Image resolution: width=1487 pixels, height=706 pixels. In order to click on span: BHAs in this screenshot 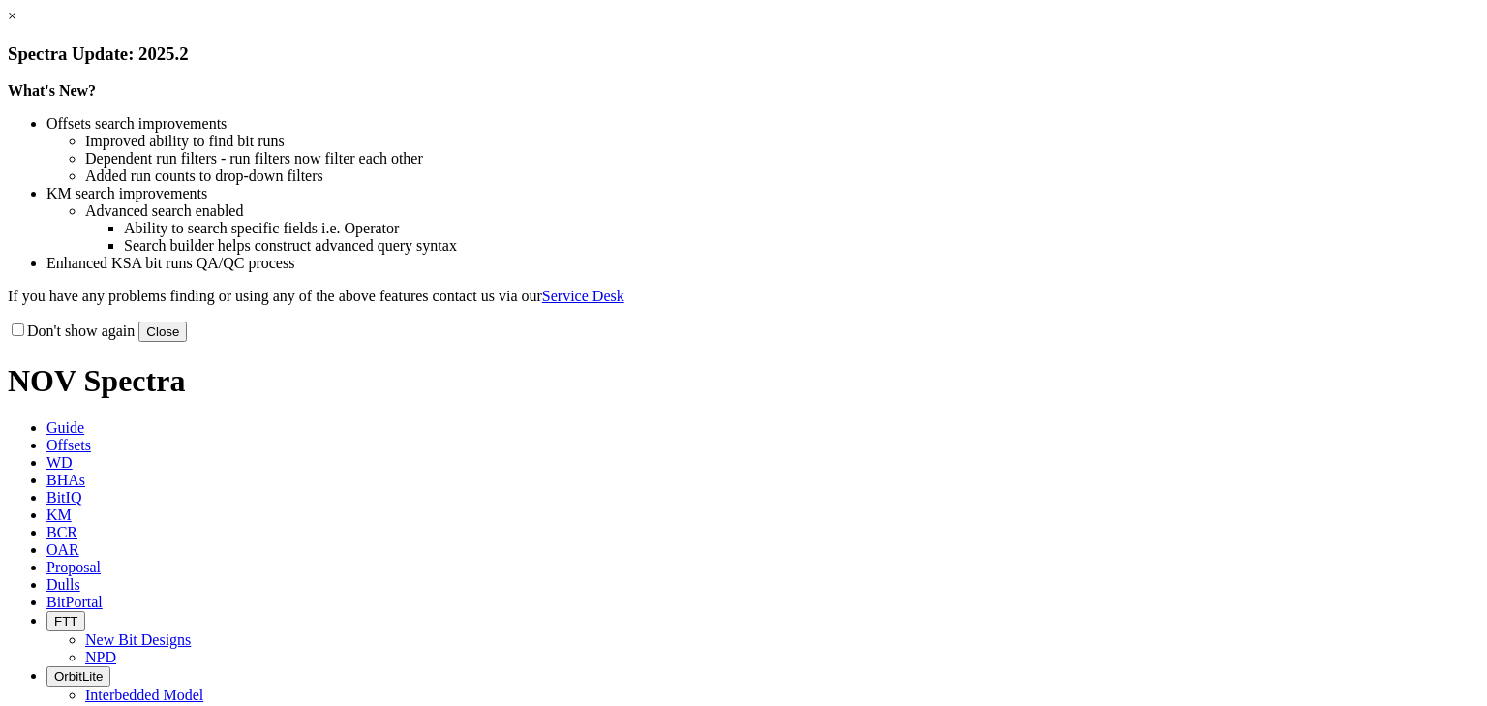, I will do `click(66, 479)`.